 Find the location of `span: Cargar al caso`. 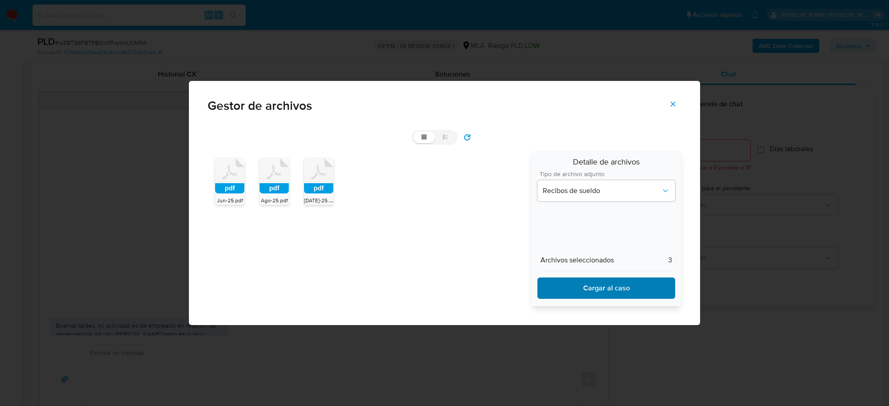

span: Cargar al caso is located at coordinates (606, 288).